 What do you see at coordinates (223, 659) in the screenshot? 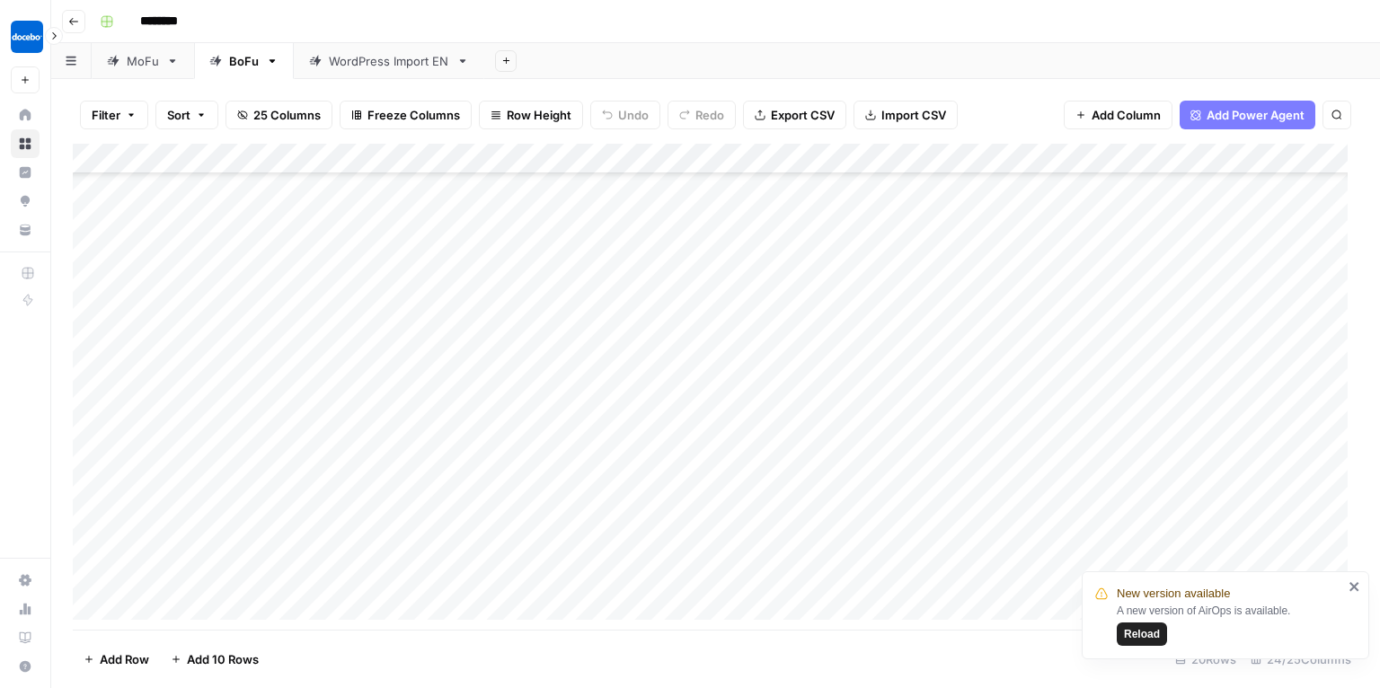
I see `span: Add 10 Rows` at bounding box center [223, 659].